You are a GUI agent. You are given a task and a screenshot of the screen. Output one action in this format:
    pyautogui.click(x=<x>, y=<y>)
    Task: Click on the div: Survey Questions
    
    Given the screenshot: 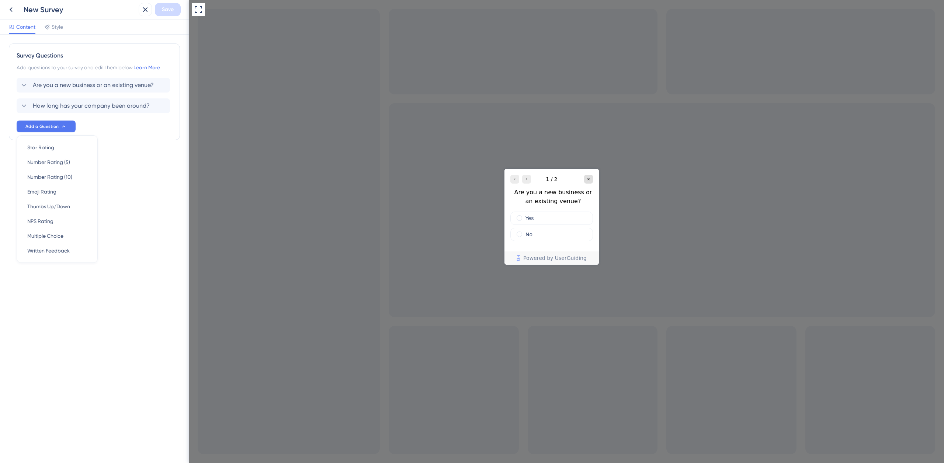 What is the action you would take?
    pyautogui.click(x=94, y=56)
    